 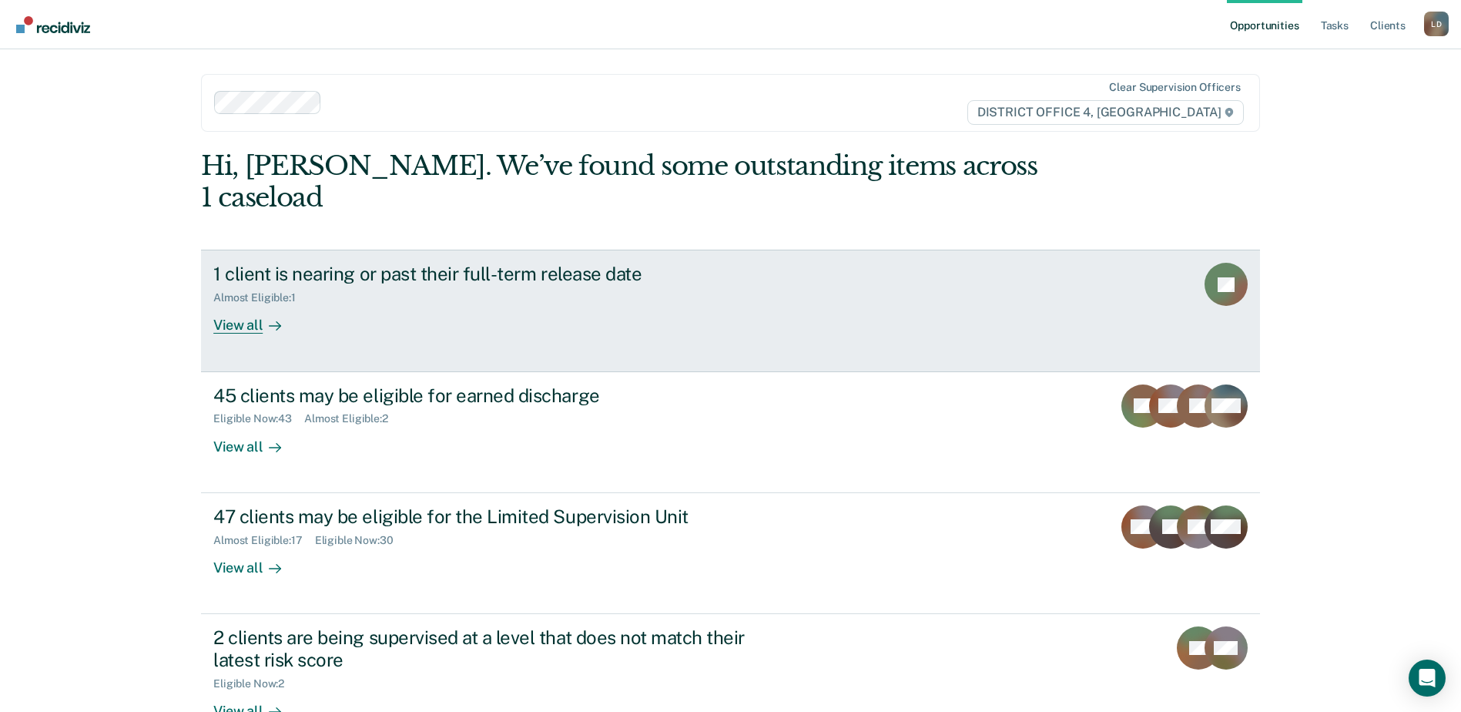 What do you see at coordinates (352, 418) in the screenshot?
I see `div: Almost Eligible : 2` at bounding box center [352, 418].